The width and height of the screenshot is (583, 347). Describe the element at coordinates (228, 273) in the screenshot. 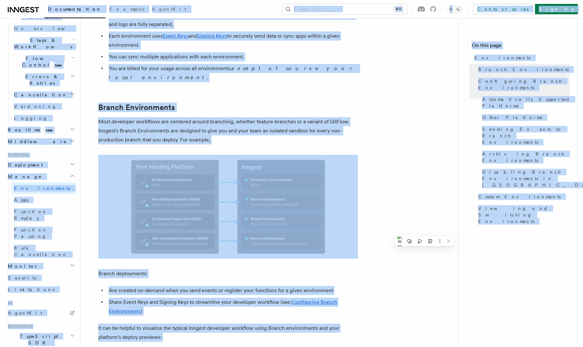

I see `p: Branch deployments:` at that location.